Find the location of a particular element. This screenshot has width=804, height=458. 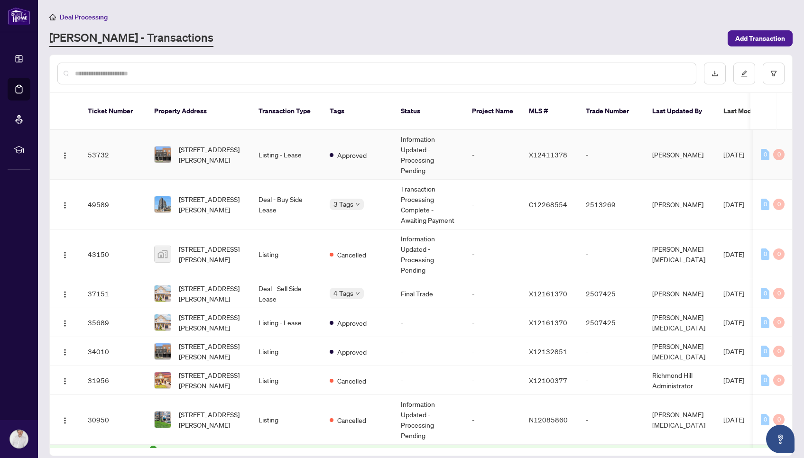

span: filter is located at coordinates (774, 74).